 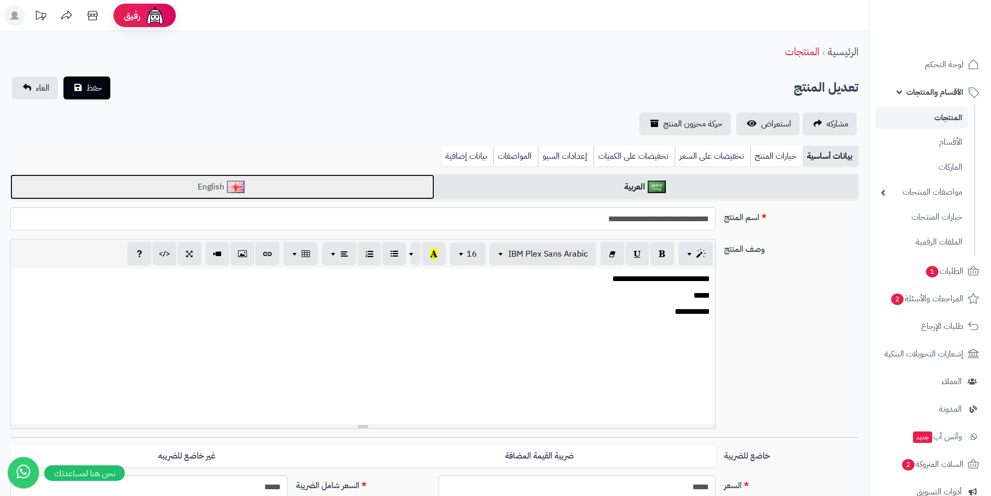 I want to click on span: حركة مخزون المنتج, so click(x=693, y=124).